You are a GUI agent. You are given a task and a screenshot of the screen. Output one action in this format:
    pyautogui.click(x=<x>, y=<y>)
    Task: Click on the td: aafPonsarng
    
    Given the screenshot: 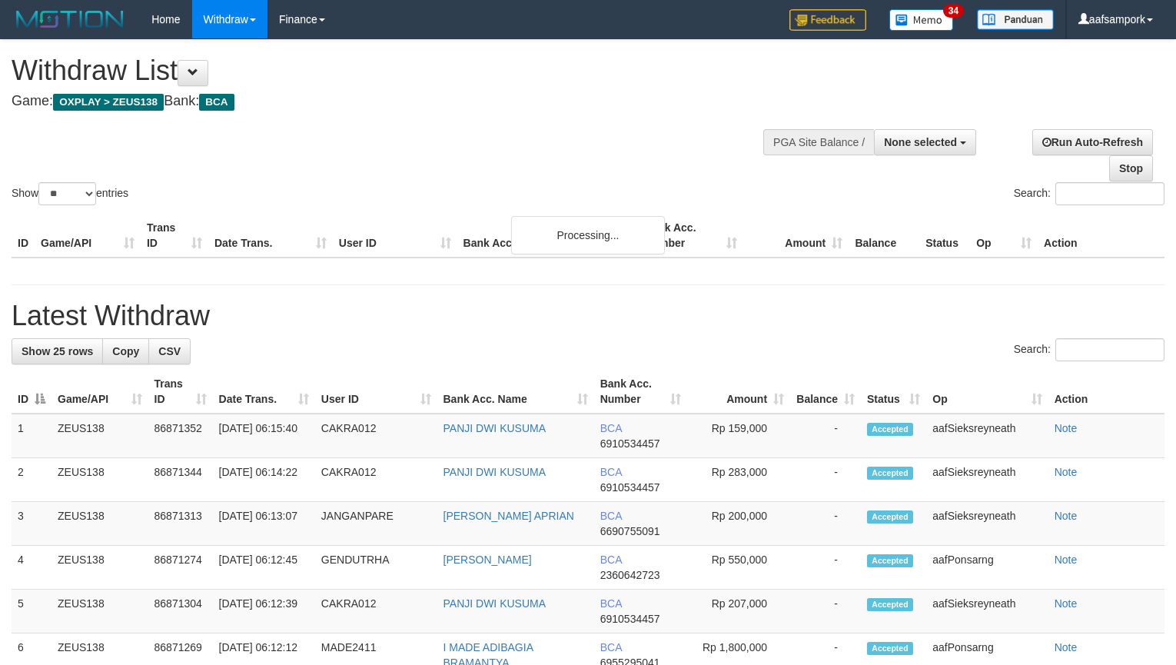 What is the action you would take?
    pyautogui.click(x=987, y=567)
    